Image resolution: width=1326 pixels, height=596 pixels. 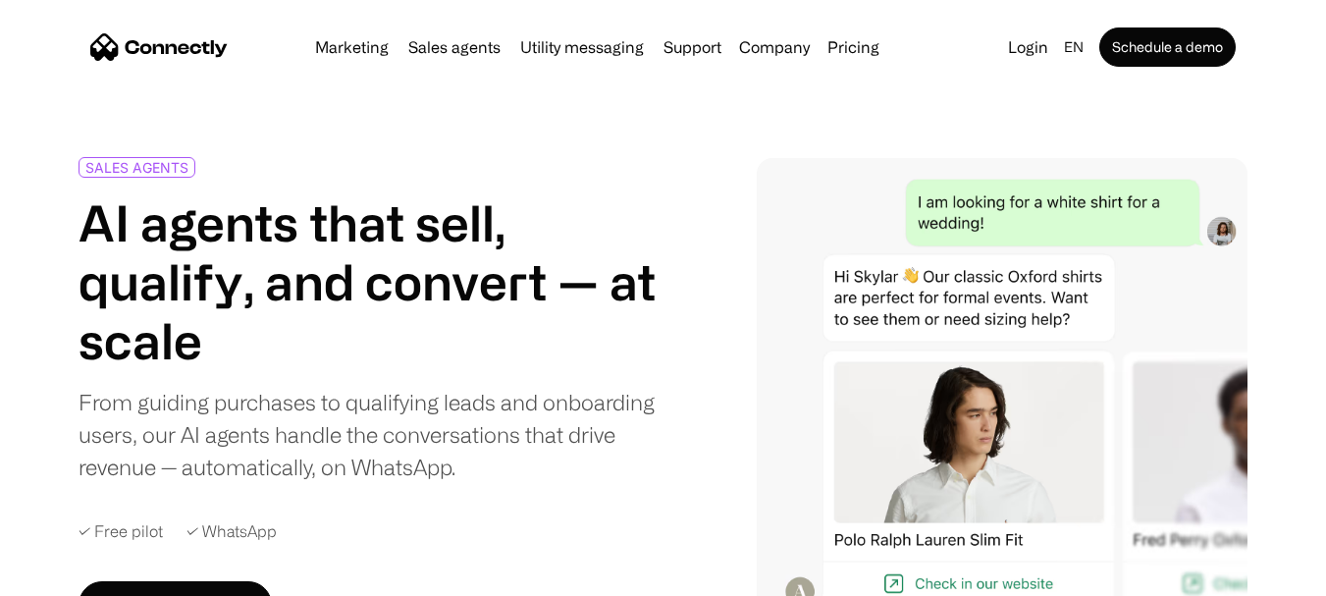 What do you see at coordinates (1167, 47) in the screenshot?
I see `a: Schedule a demo` at bounding box center [1167, 47].